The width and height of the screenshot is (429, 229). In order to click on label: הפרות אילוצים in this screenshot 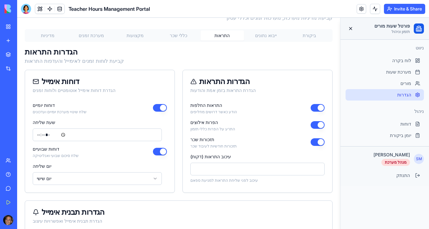, I will do `click(187, 104)`.